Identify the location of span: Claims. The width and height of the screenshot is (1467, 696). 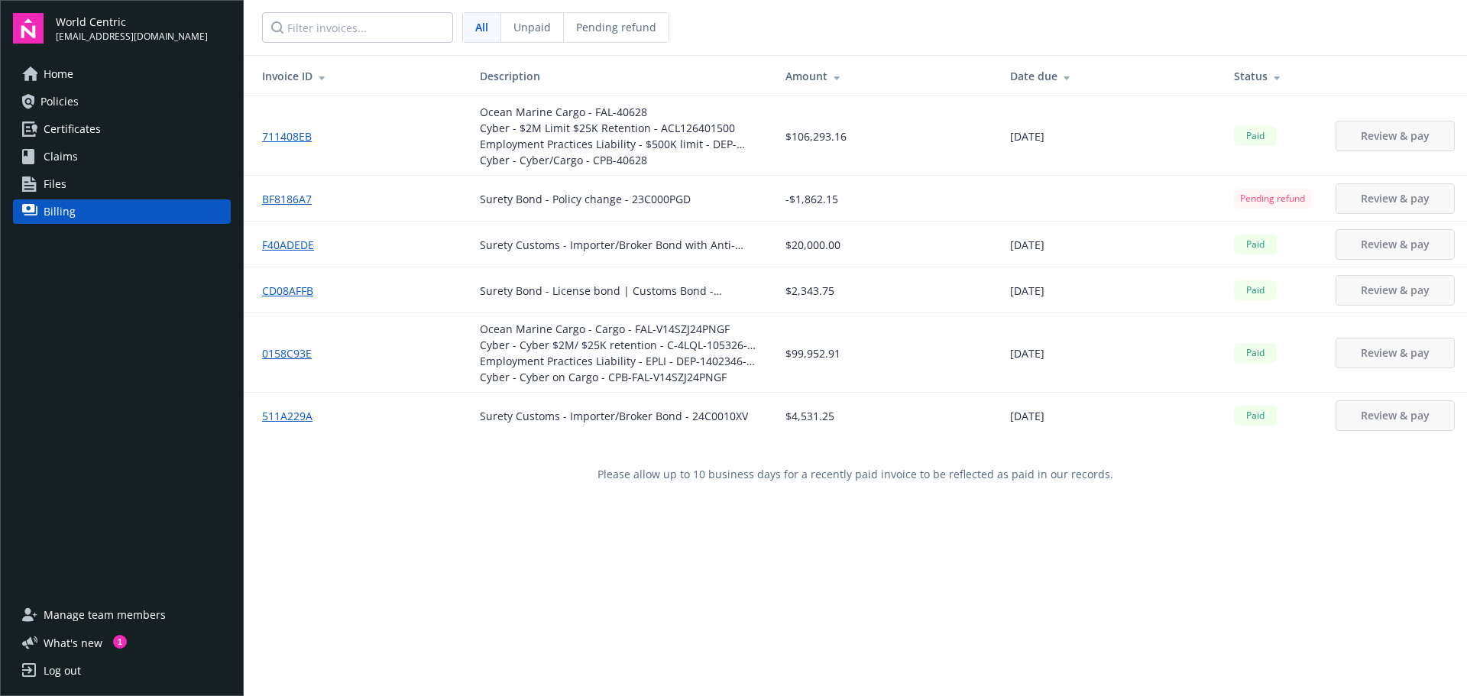
(60, 157).